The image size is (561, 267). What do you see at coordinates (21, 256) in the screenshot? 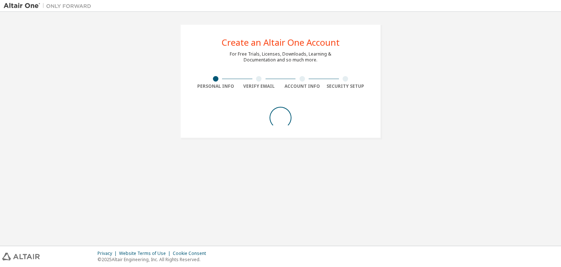
I see `img: altair_logo.svg` at bounding box center [21, 256].